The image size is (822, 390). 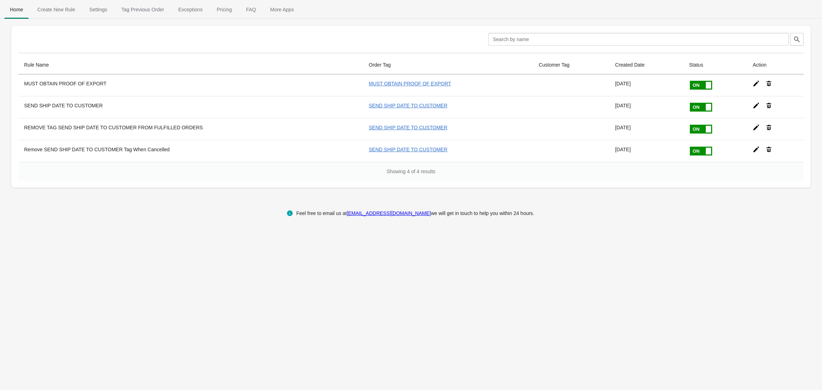 I want to click on th: REMOVE TAG SEND SHIP DATE TO CUSTOMER FROM FULFILLED ORDERS, so click(x=191, y=129).